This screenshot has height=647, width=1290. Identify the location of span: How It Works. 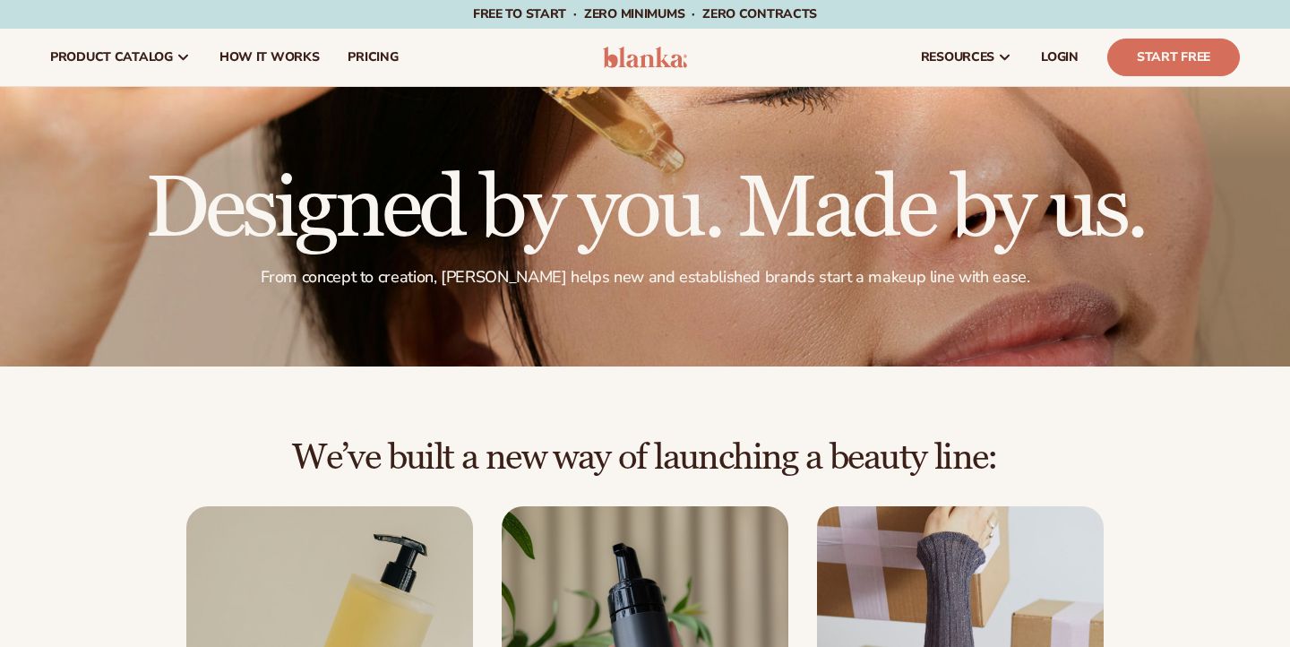
(270, 57).